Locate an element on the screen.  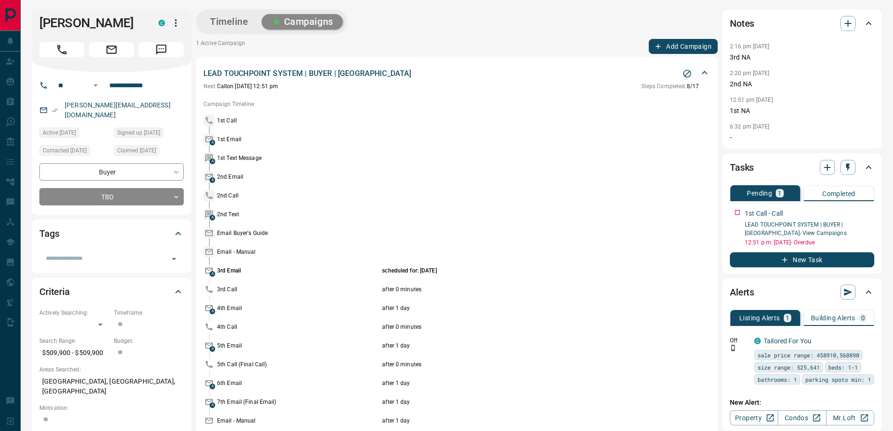
p: Off is located at coordinates (740, 341).